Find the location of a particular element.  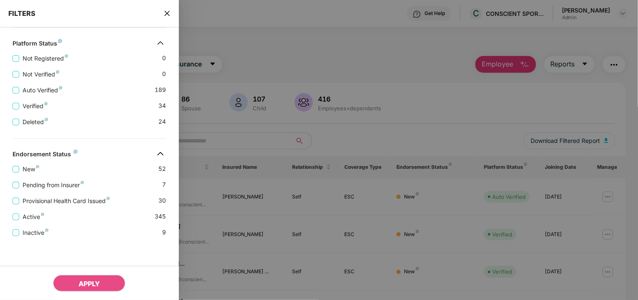

span: 189 is located at coordinates (161, 90).